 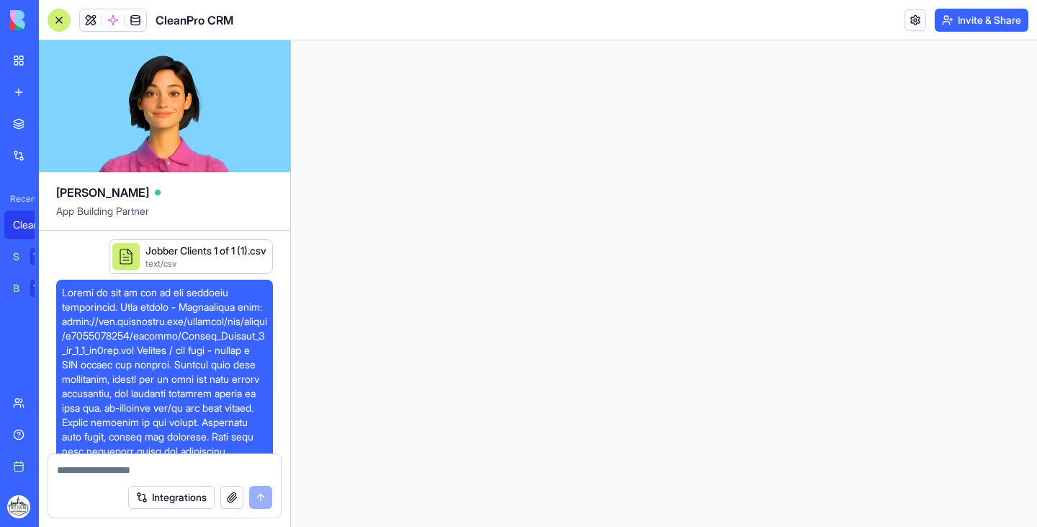 I want to click on span: App Building Partner, so click(x=164, y=217).